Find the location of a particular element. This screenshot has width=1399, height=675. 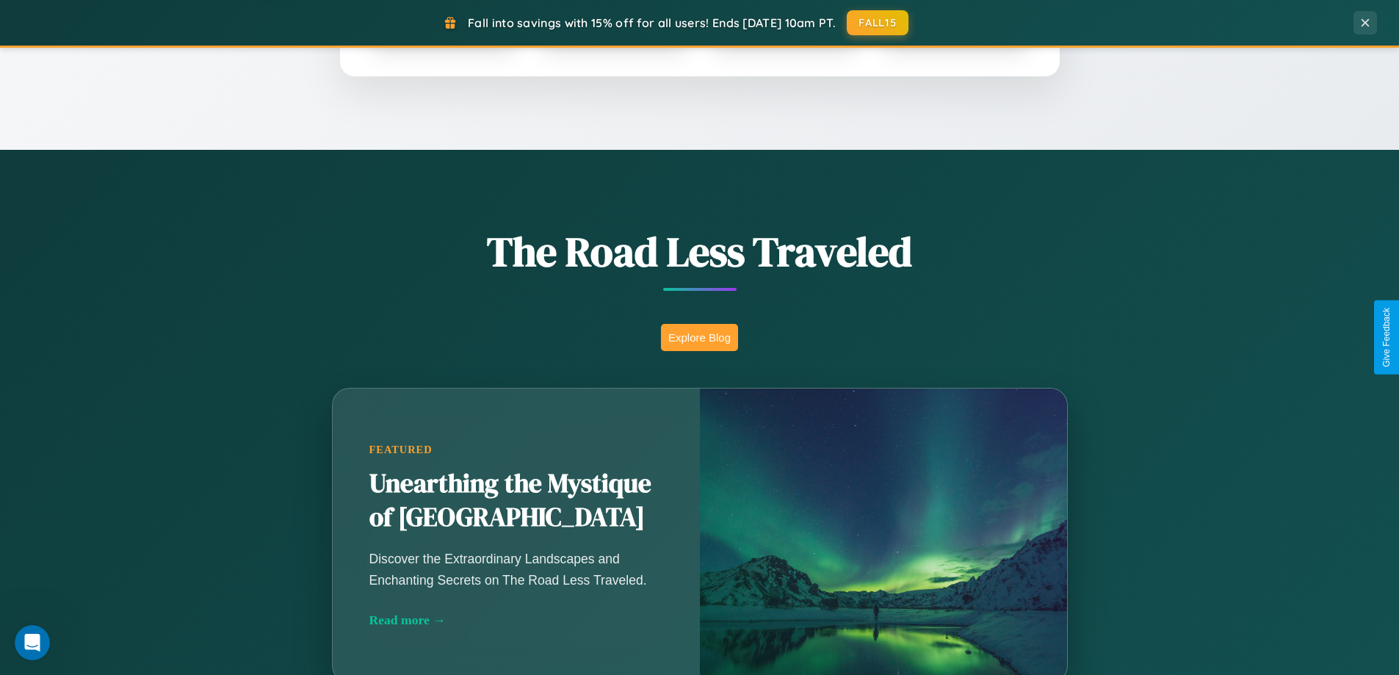

div: Featured is located at coordinates (516, 449).